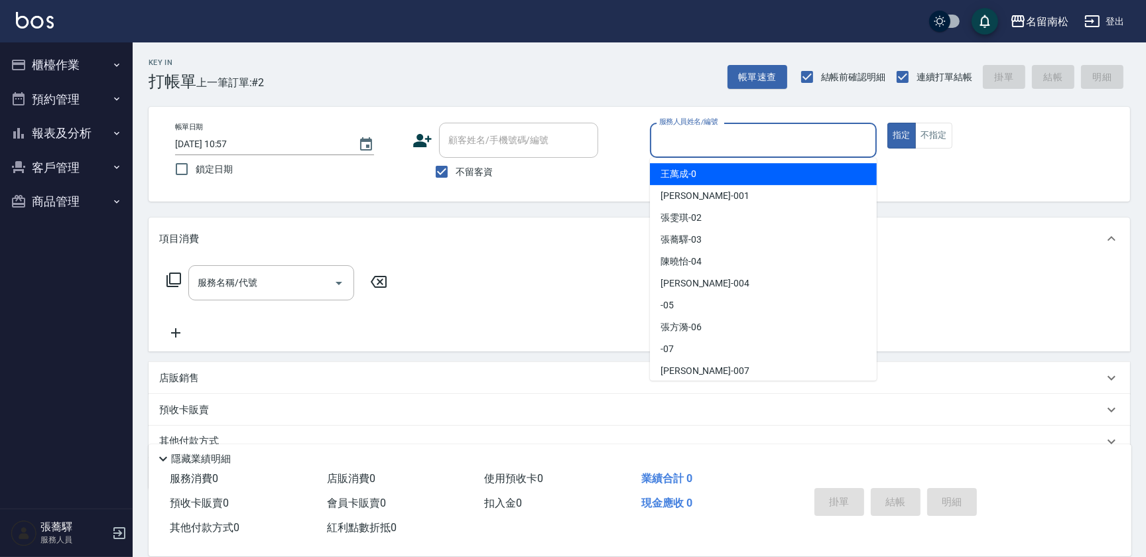  Describe the element at coordinates (339, 283) in the screenshot. I see `button: Open` at that location.